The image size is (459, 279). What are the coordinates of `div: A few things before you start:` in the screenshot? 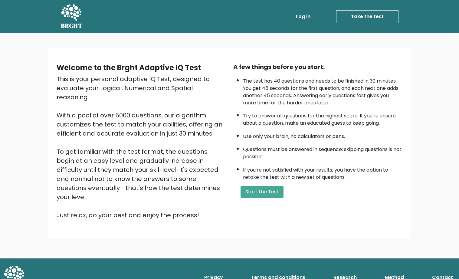 It's located at (318, 67).